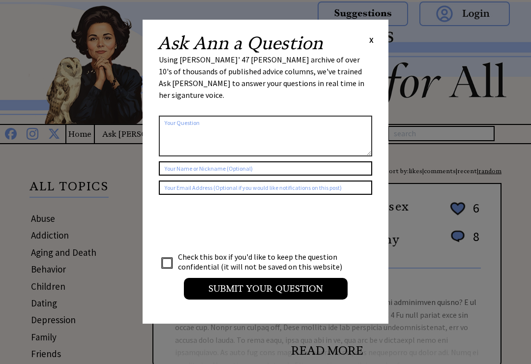 Image resolution: width=531 pixels, height=364 pixels. I want to click on input: Submit your Question, so click(266, 289).